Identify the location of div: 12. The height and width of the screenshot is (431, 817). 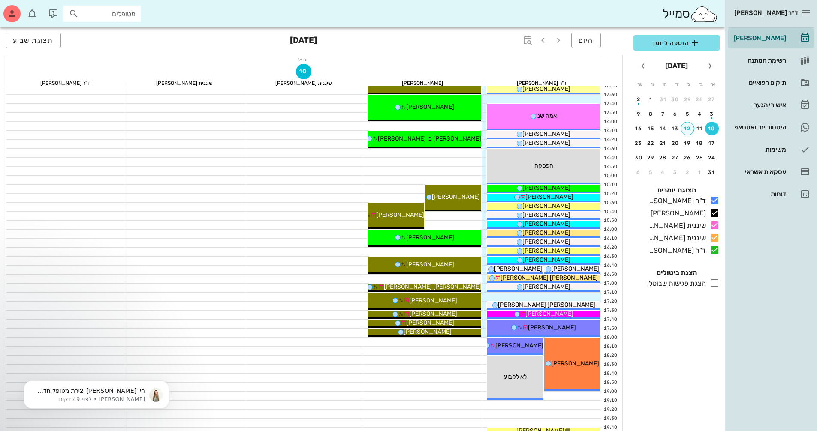
(687, 129).